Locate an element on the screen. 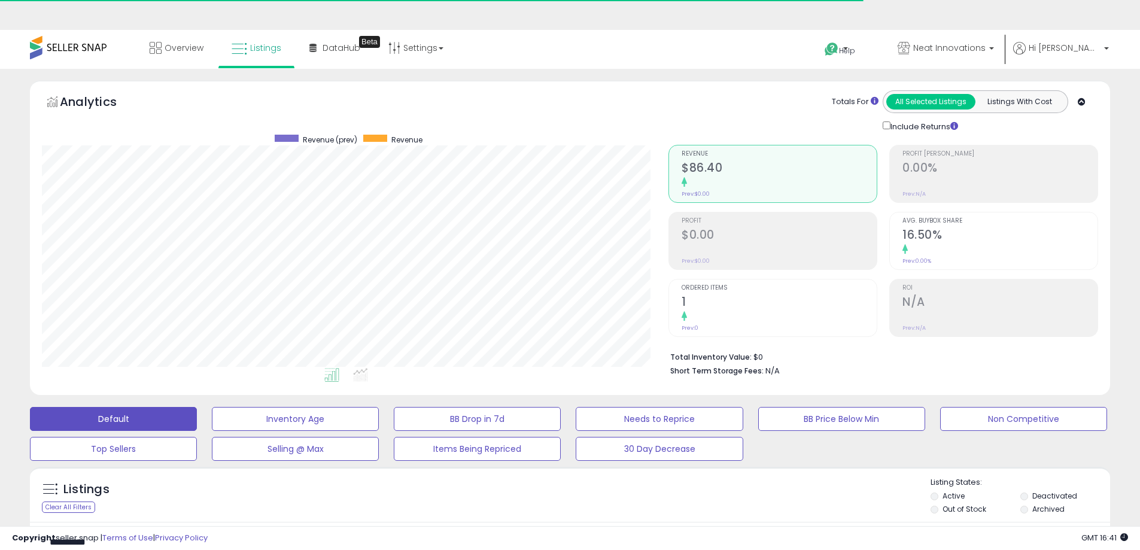 The width and height of the screenshot is (1140, 550). small: Prev: 0 is located at coordinates (690, 328).